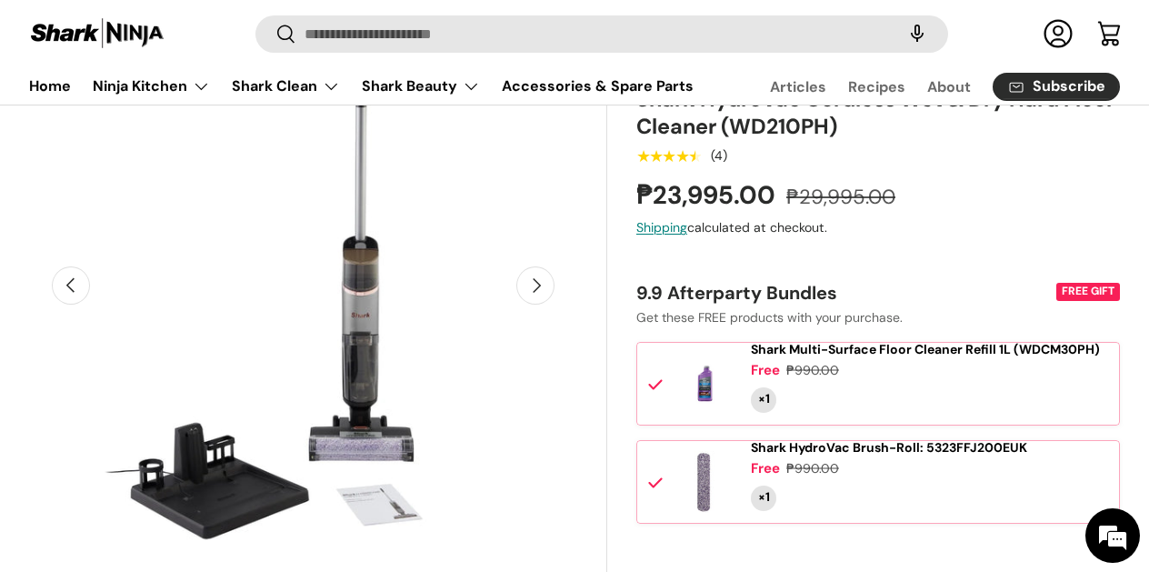 The height and width of the screenshot is (572, 1149). I want to click on div: Chat with us now, so click(200, 114).